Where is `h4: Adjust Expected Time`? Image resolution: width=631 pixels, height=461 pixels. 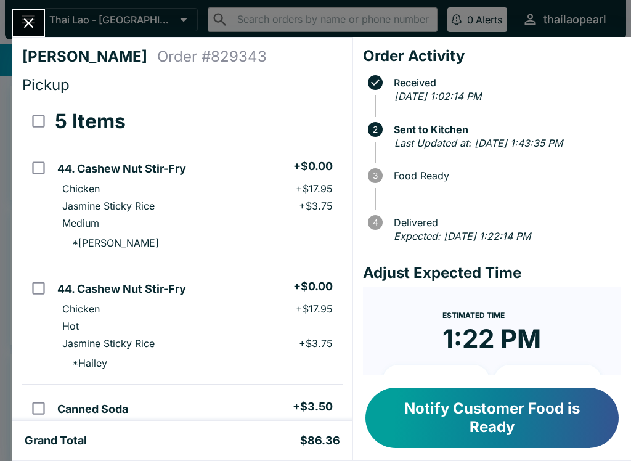 h4: Adjust Expected Time is located at coordinates (492, 273).